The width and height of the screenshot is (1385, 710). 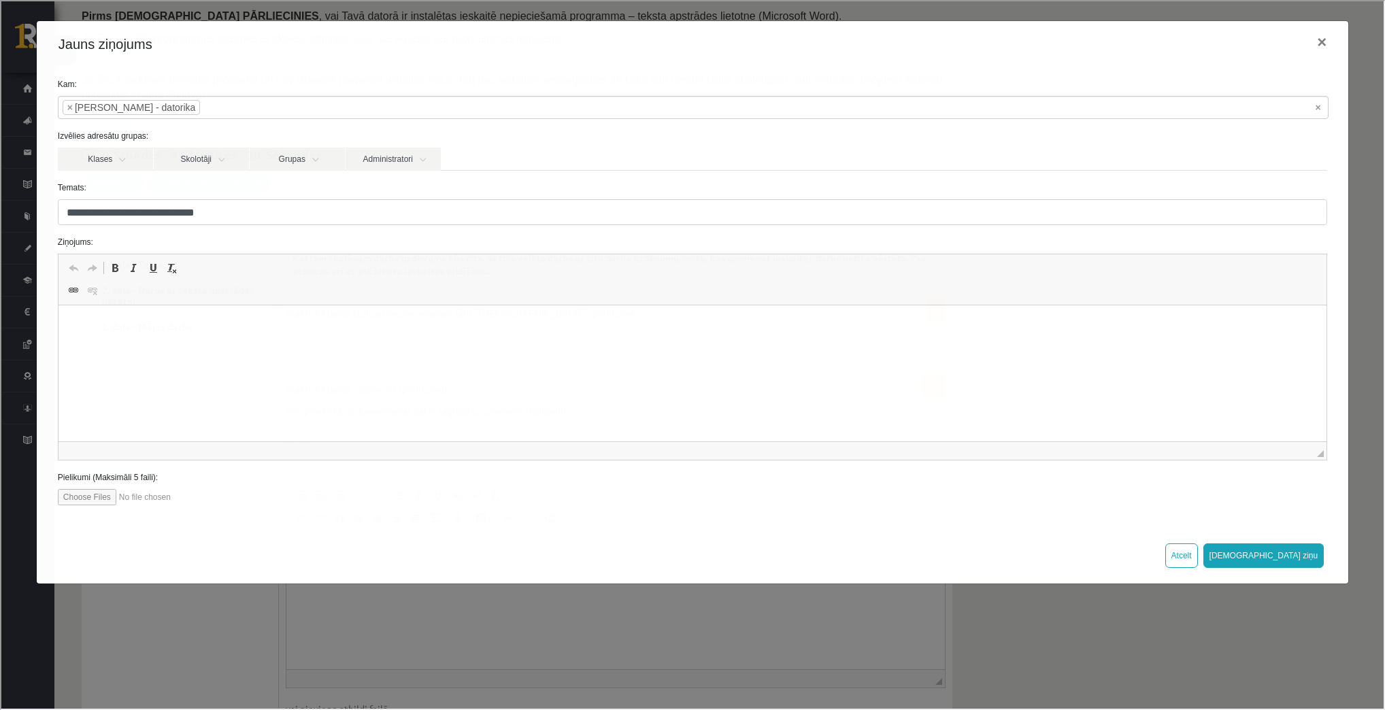 I want to click on li: Gatis Cielava - datorika, so click(x=130, y=106).